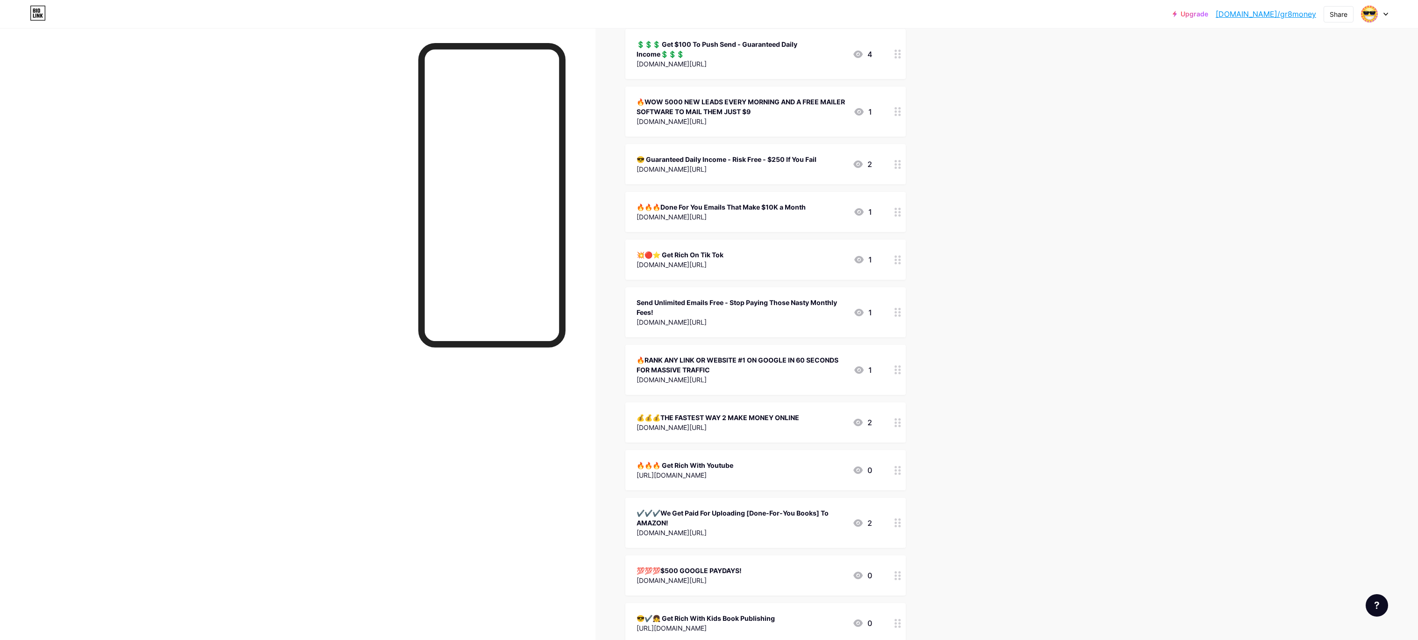 The width and height of the screenshot is (1418, 640). I want to click on div: 4, so click(863, 54).